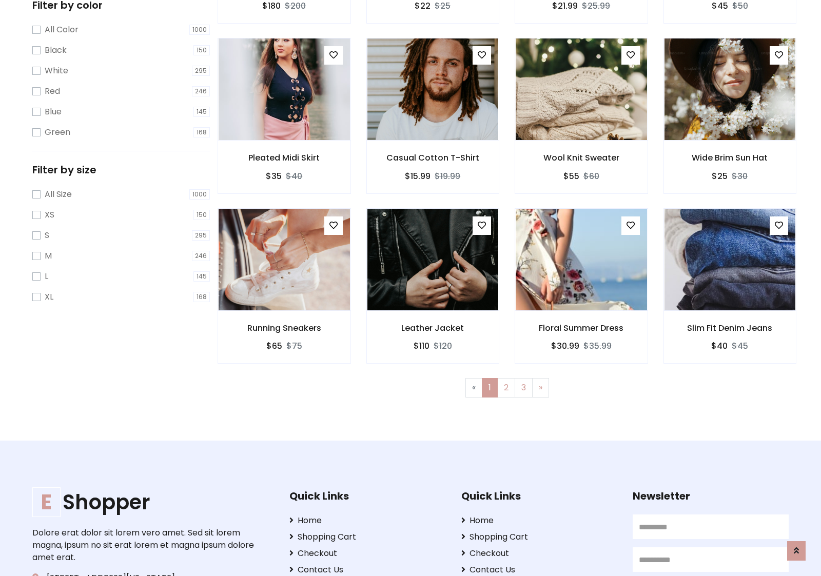 The width and height of the screenshot is (821, 576). I want to click on label: All Size, so click(58, 194).